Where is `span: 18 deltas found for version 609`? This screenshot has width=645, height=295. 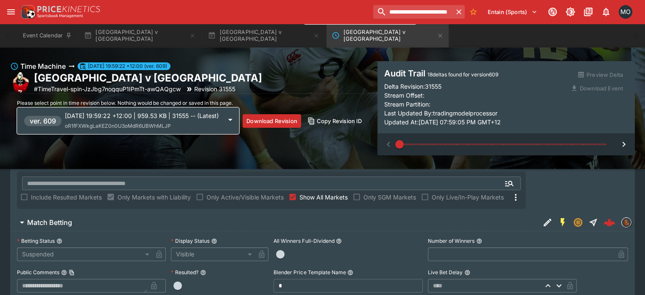 span: 18 deltas found for version 609 is located at coordinates (463, 74).